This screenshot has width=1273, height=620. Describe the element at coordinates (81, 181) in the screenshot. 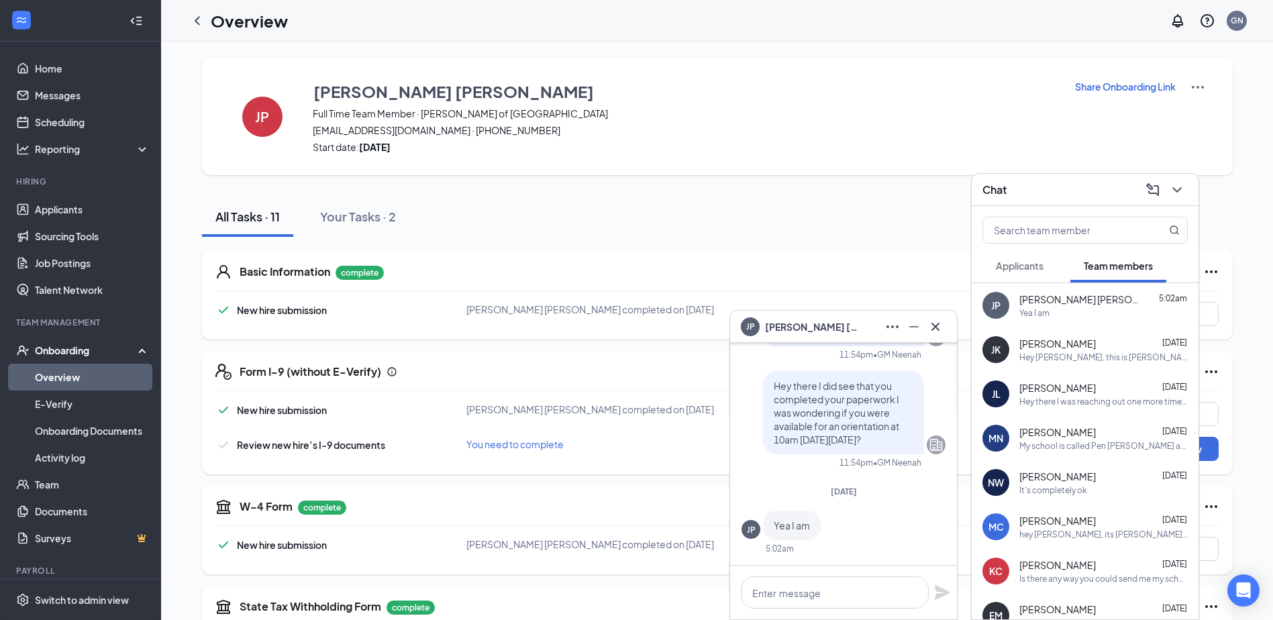

I see `div: Hiring` at that location.